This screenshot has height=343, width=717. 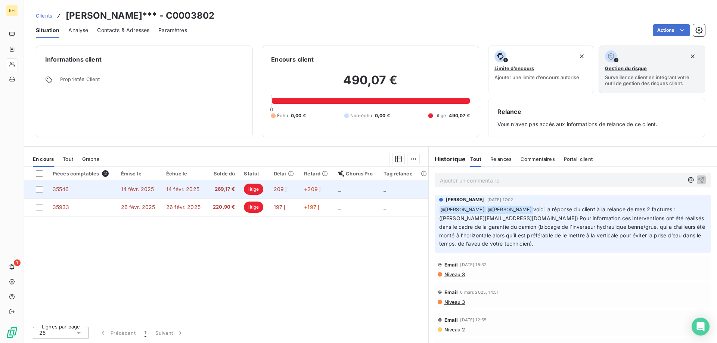 What do you see at coordinates (578, 159) in the screenshot?
I see `span: Portail client` at bounding box center [578, 159].